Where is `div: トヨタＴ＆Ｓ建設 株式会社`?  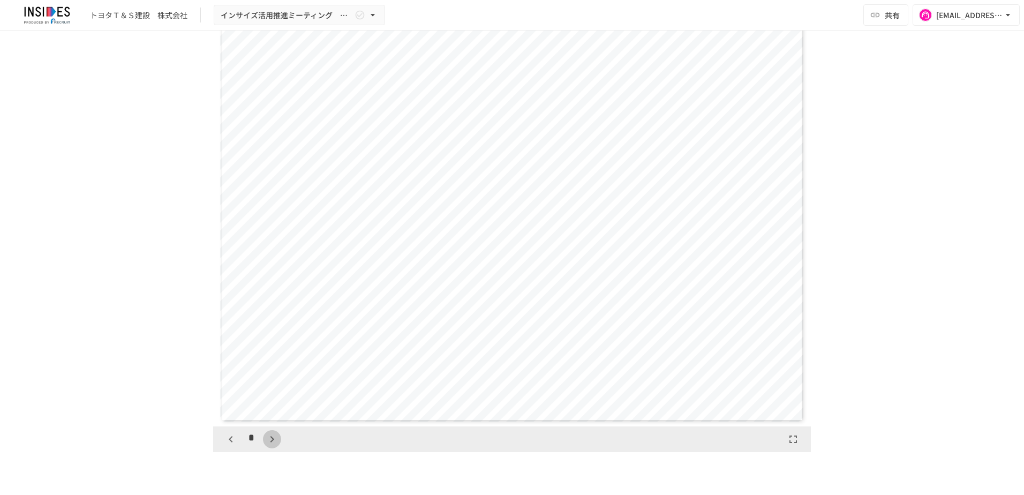 div: トヨタＴ＆Ｓ建設 株式会社 is located at coordinates (139, 15).